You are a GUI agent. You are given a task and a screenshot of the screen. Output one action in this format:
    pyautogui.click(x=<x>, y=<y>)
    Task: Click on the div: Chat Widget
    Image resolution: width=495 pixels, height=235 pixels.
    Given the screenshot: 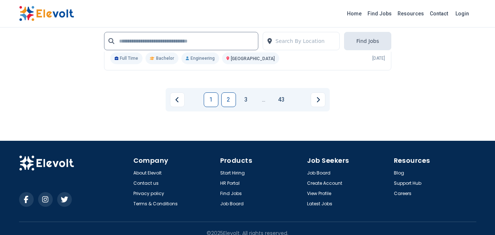 What is the action you would take?
    pyautogui.click(x=476, y=217)
    